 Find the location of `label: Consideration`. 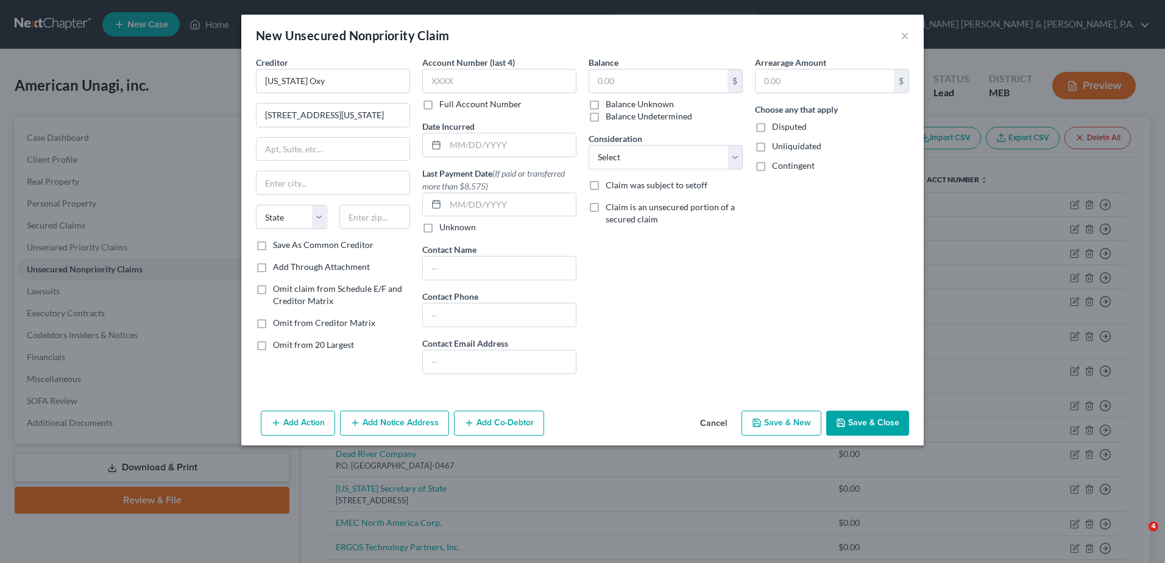

label: Consideration is located at coordinates (615, 138).